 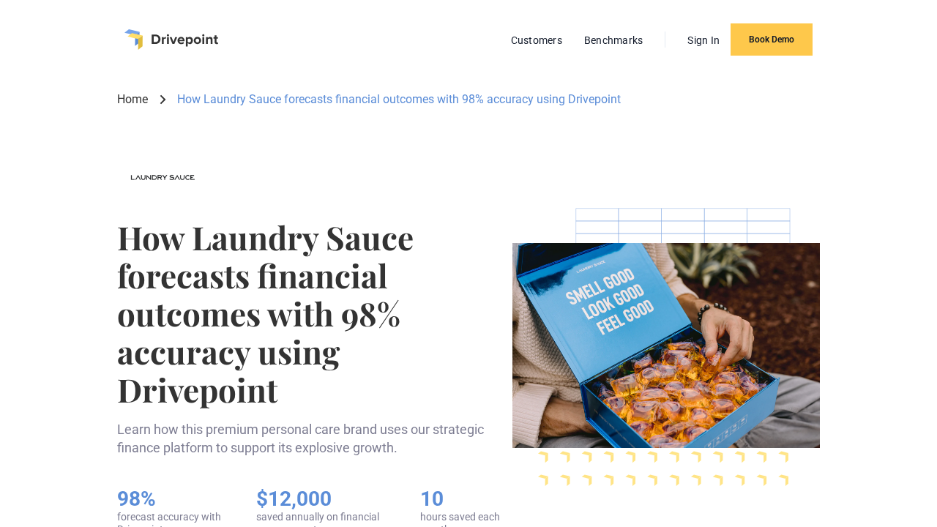 I want to click on a: Customers, so click(x=536, y=40).